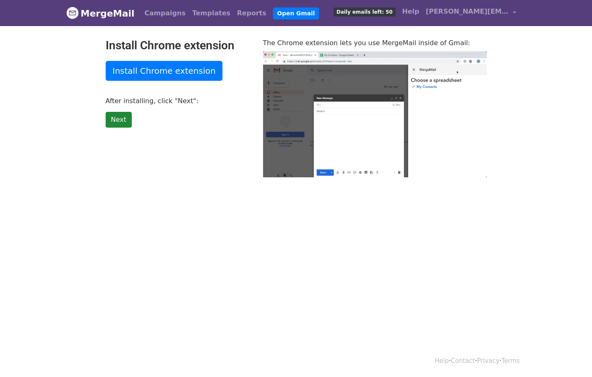  What do you see at coordinates (73, 13) in the screenshot?
I see `img: MergeMail logo` at bounding box center [73, 13].